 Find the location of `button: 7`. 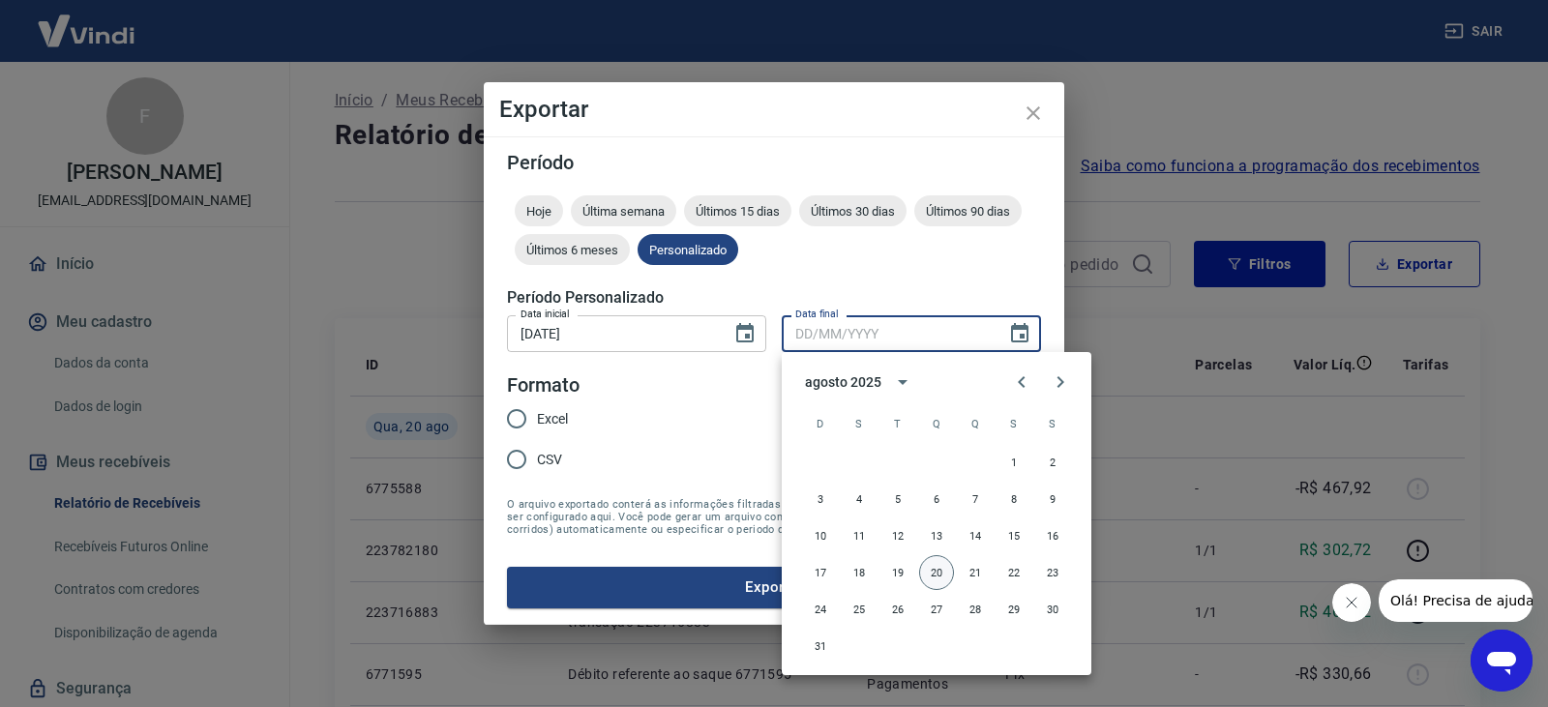

button: 7 is located at coordinates (975, 499).